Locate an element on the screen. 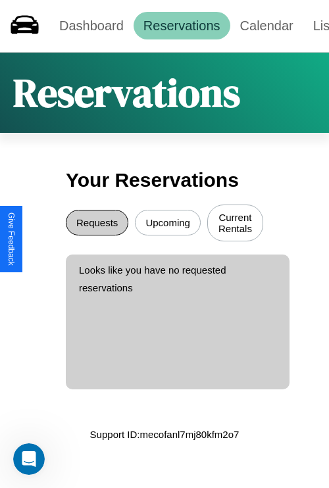  button: Current Rentals is located at coordinates (235, 223).